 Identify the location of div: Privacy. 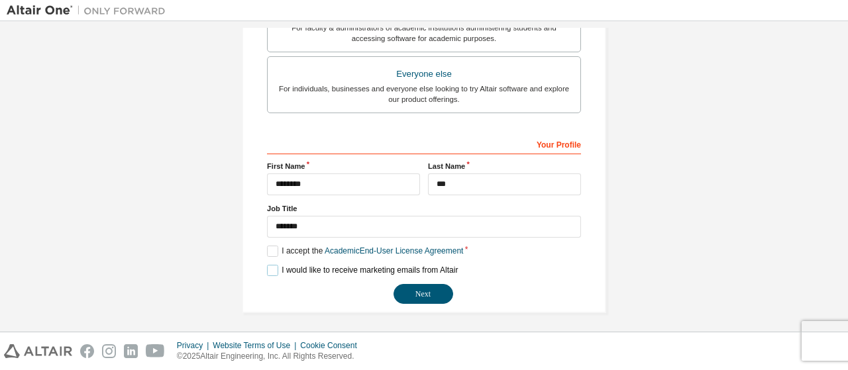
(195, 346).